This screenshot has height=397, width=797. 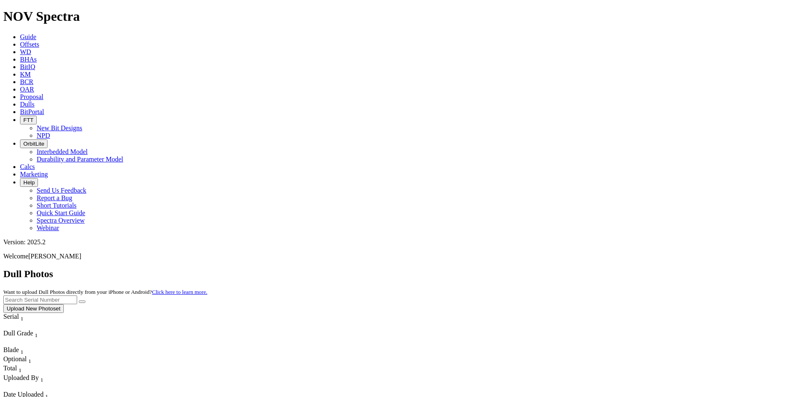 What do you see at coordinates (18, 333) in the screenshot?
I see `span: Dull Grade` at bounding box center [18, 333].